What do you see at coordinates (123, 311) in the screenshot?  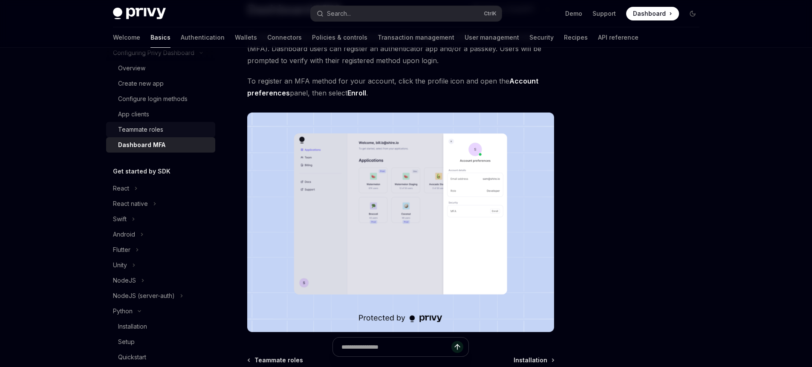 I see `div: Python` at bounding box center [123, 311].